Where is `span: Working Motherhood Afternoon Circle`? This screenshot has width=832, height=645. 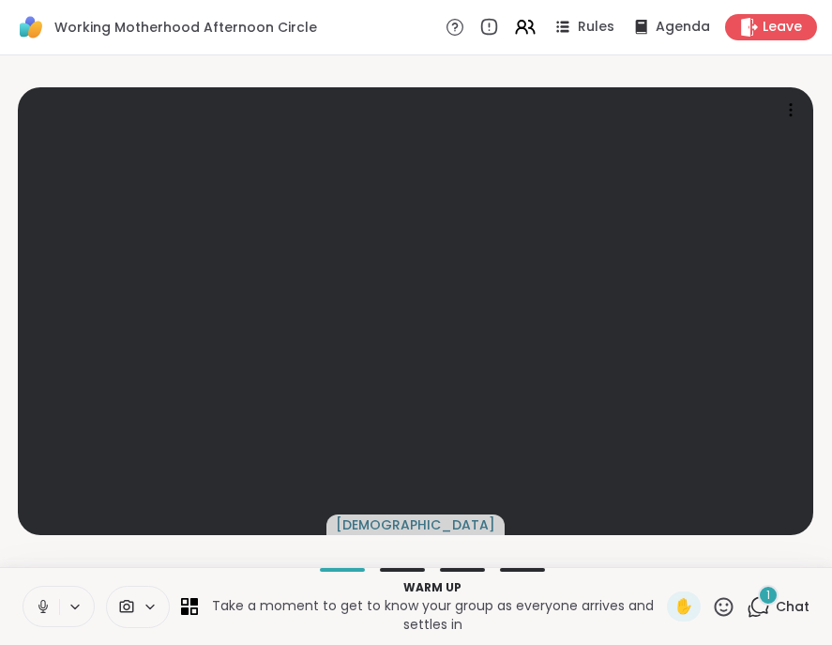 span: Working Motherhood Afternoon Circle is located at coordinates (186, 27).